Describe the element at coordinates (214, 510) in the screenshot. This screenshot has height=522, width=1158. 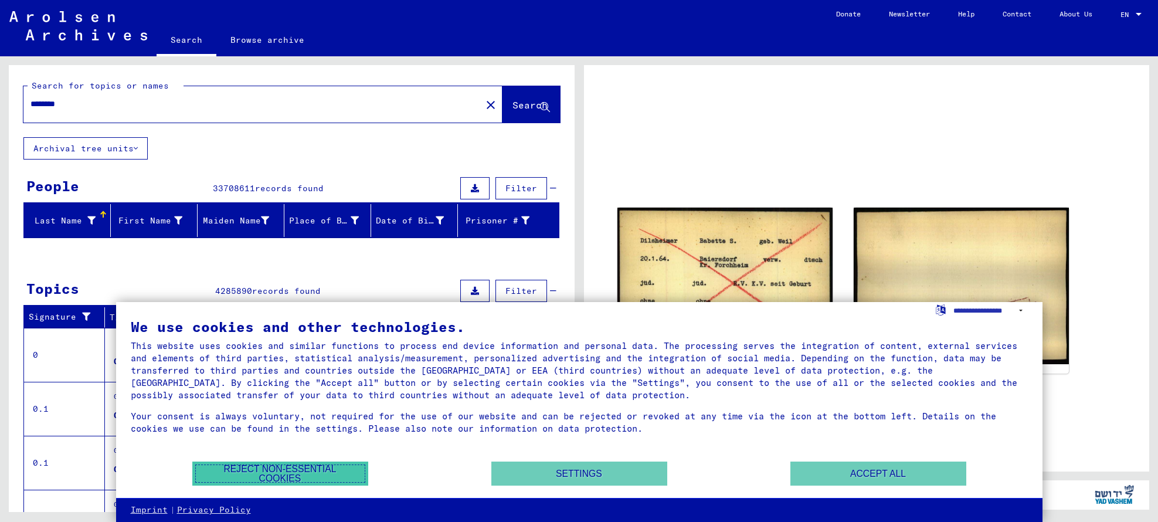
I see `a: Privacy Policy` at that location.